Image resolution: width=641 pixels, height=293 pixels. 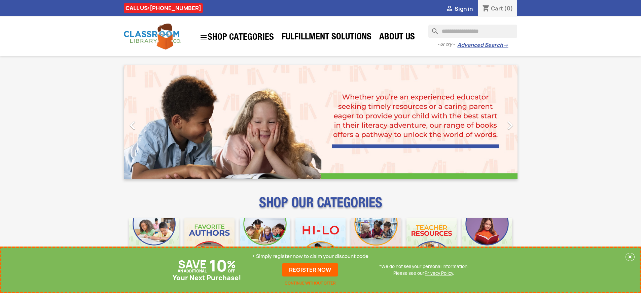 I want to click on a: Fulfillment Solutions, so click(x=326, y=38).